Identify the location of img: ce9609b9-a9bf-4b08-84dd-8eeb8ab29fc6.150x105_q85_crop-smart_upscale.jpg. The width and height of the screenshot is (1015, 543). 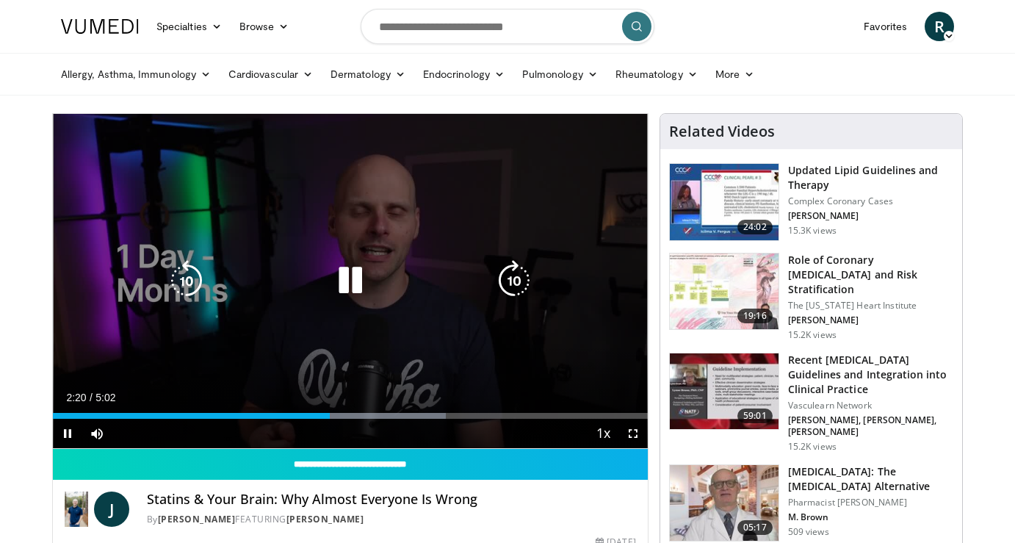
(724, 503).